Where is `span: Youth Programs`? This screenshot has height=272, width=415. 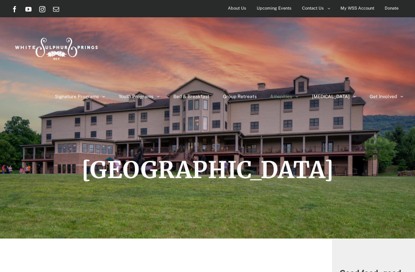 span: Youth Programs is located at coordinates (136, 97).